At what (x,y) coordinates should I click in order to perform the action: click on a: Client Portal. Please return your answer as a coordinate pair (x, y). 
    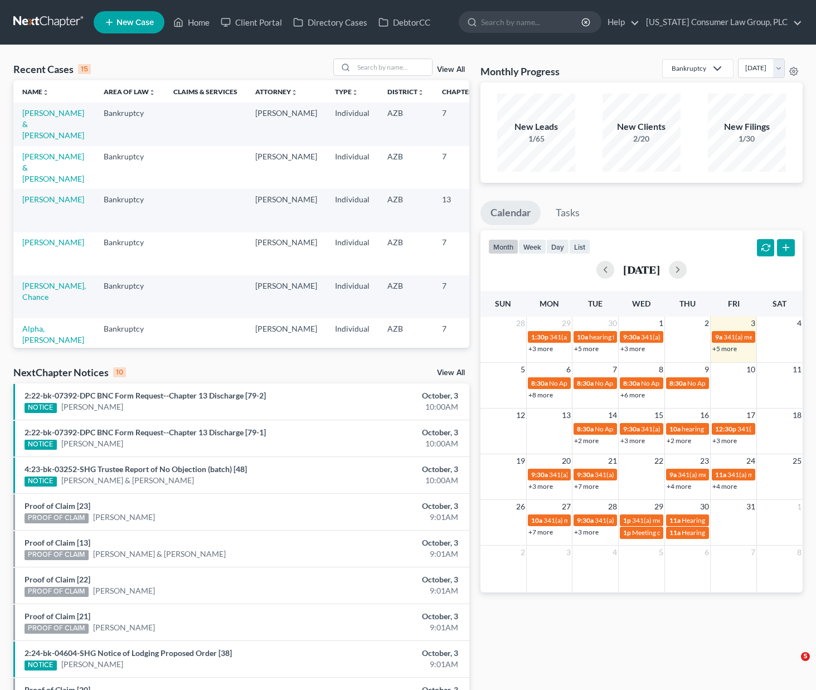
    Looking at the image, I should click on (251, 22).